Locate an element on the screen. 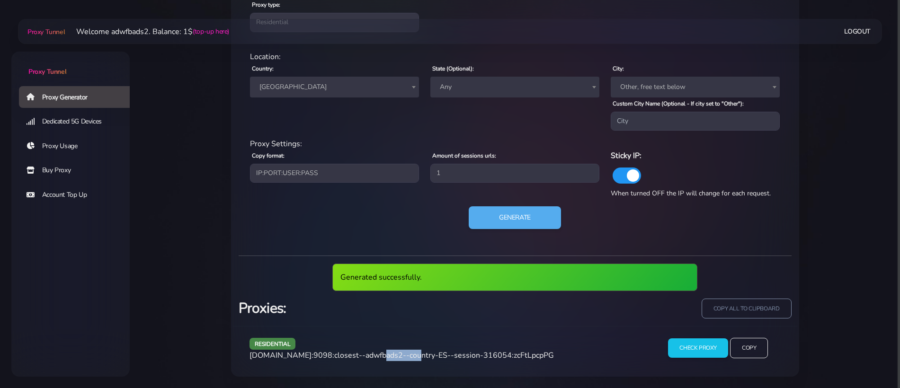 This screenshot has width=900, height=388. span: Other, free text below is located at coordinates (695, 87).